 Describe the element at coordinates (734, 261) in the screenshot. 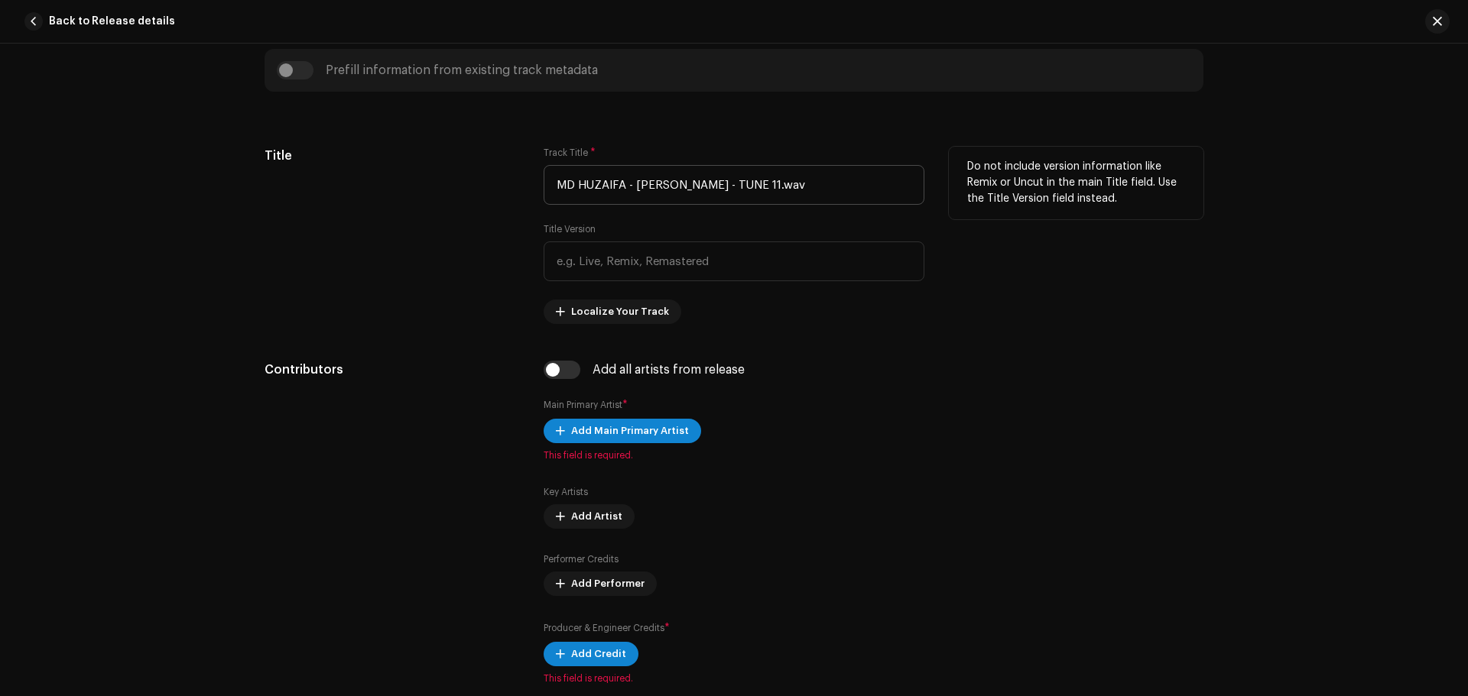

I see `input: e.g. Live, Remix, Remastered` at that location.